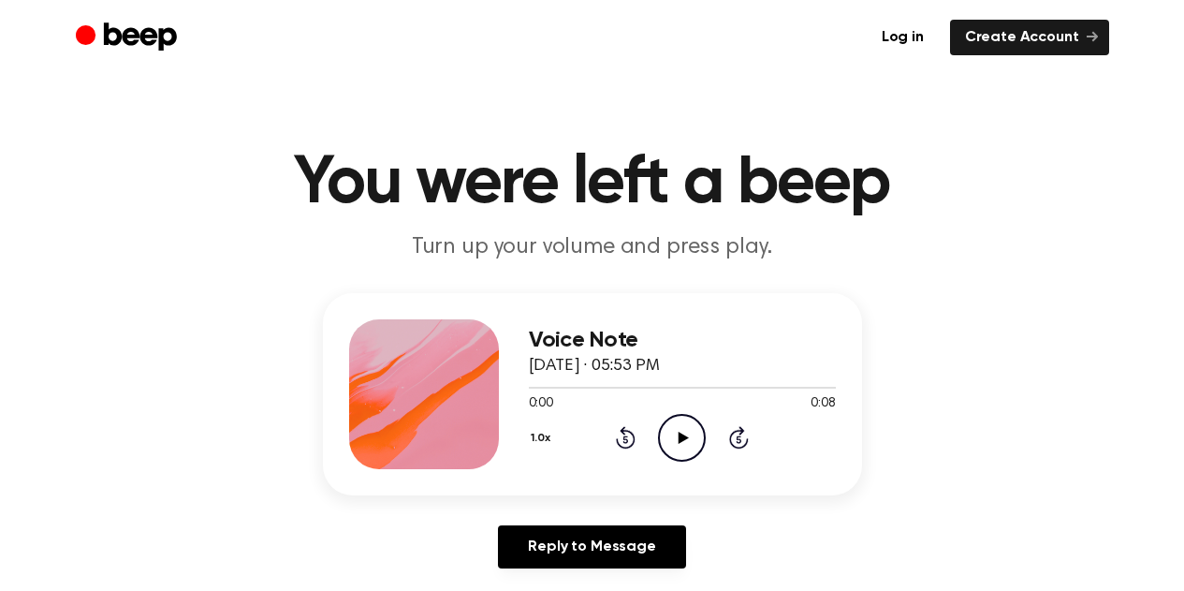 This screenshot has width=1184, height=591. I want to click on a: Create Account, so click(1030, 37).